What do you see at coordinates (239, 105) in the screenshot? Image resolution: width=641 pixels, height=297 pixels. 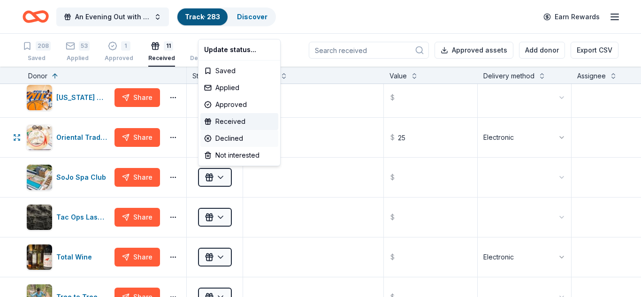 I see `div: Approved` at bounding box center [239, 105].